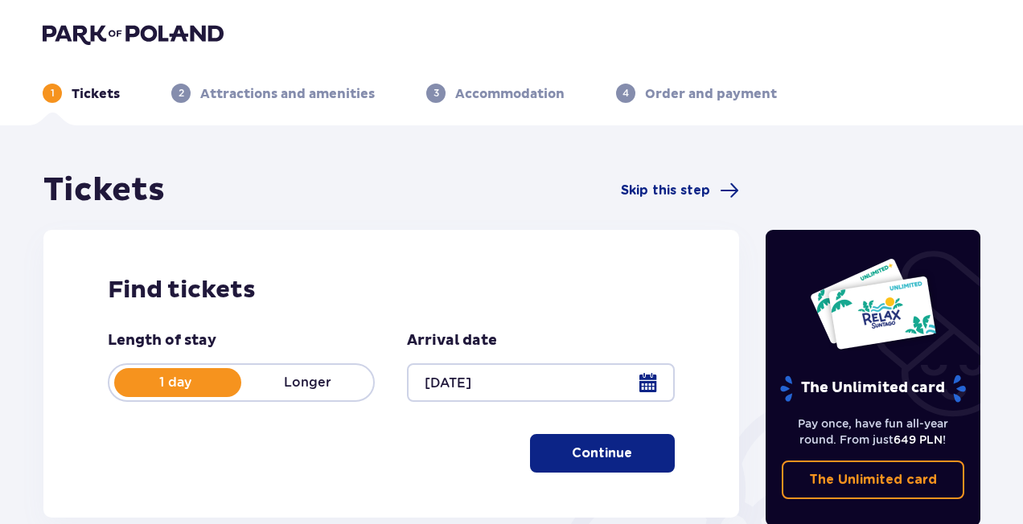 This screenshot has width=1023, height=524. What do you see at coordinates (697, 93) in the screenshot?
I see `div: 4Order and payment` at bounding box center [697, 93].